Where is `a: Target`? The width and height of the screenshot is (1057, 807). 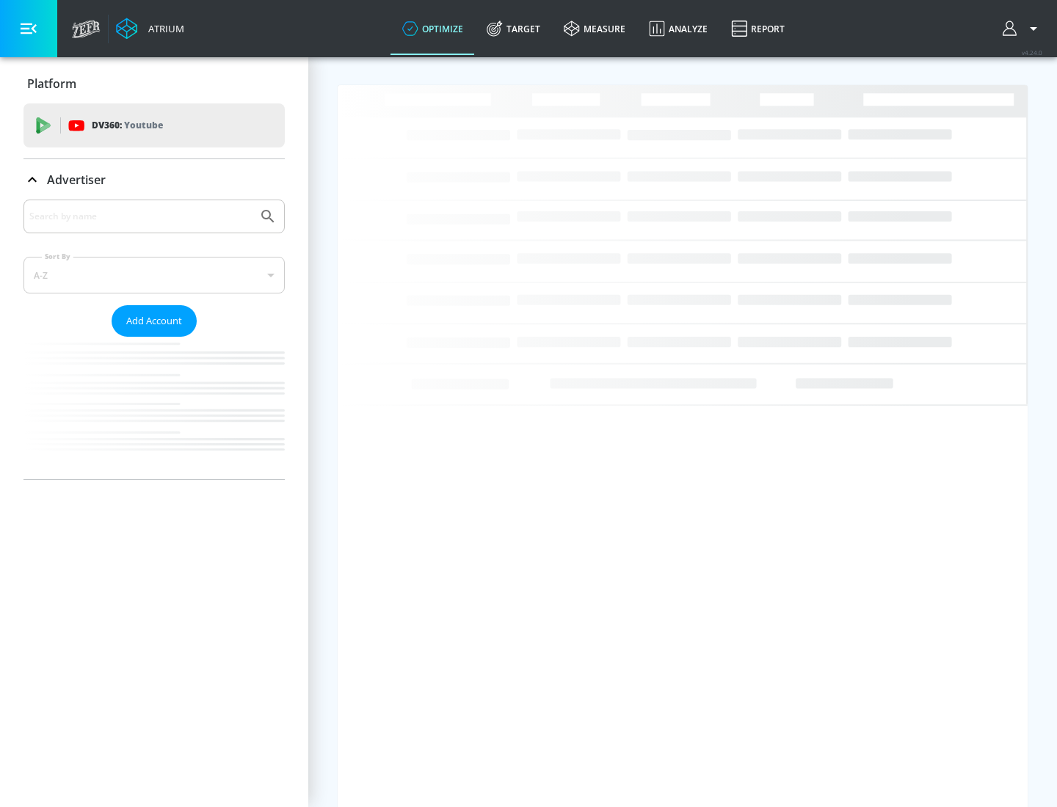 a: Target is located at coordinates (513, 29).